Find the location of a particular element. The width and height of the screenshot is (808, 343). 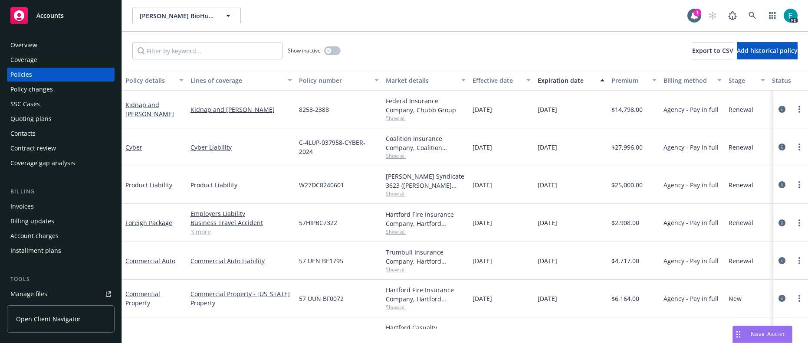

a: Commercial Auto Liability is located at coordinates (241, 261).